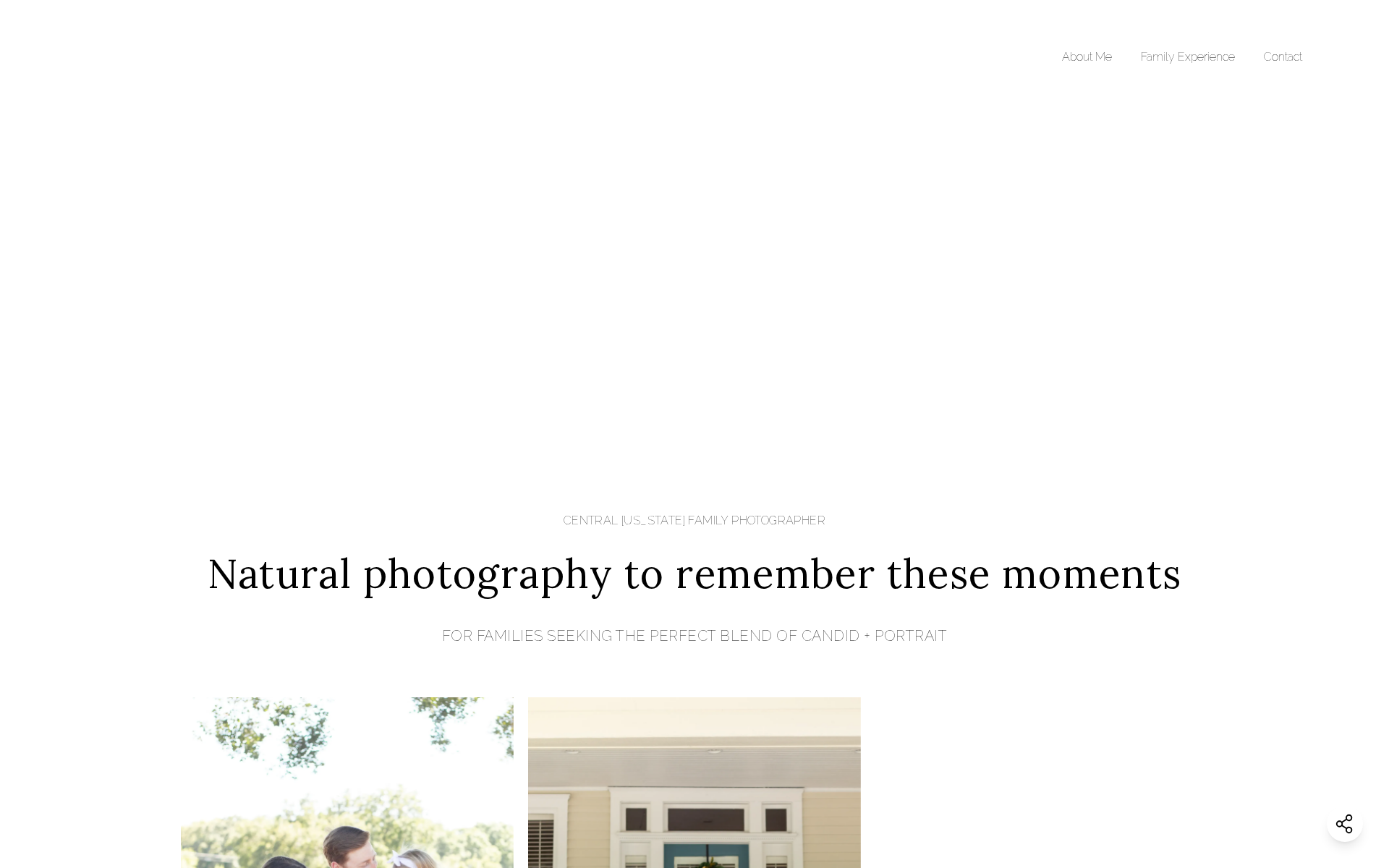  Describe the element at coordinates (1283, 56) in the screenshot. I see `a: Contact` at that location.